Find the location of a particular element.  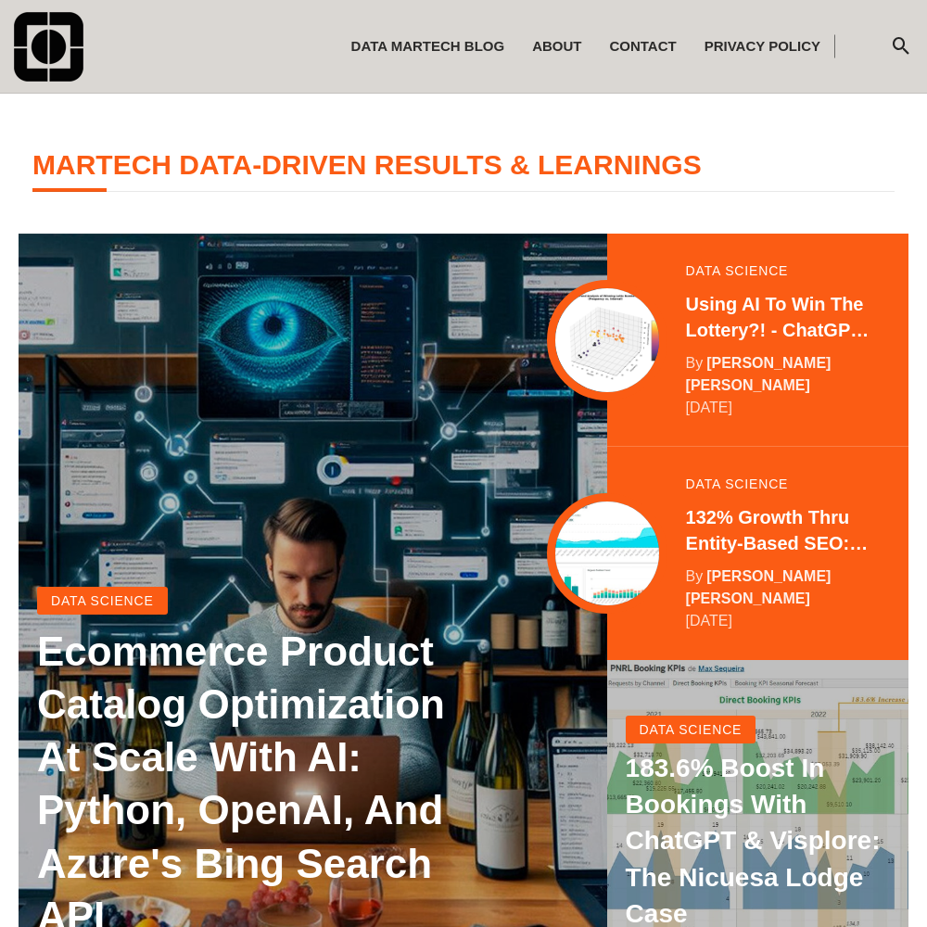

div: Chat Widget is located at coordinates (881, 883).